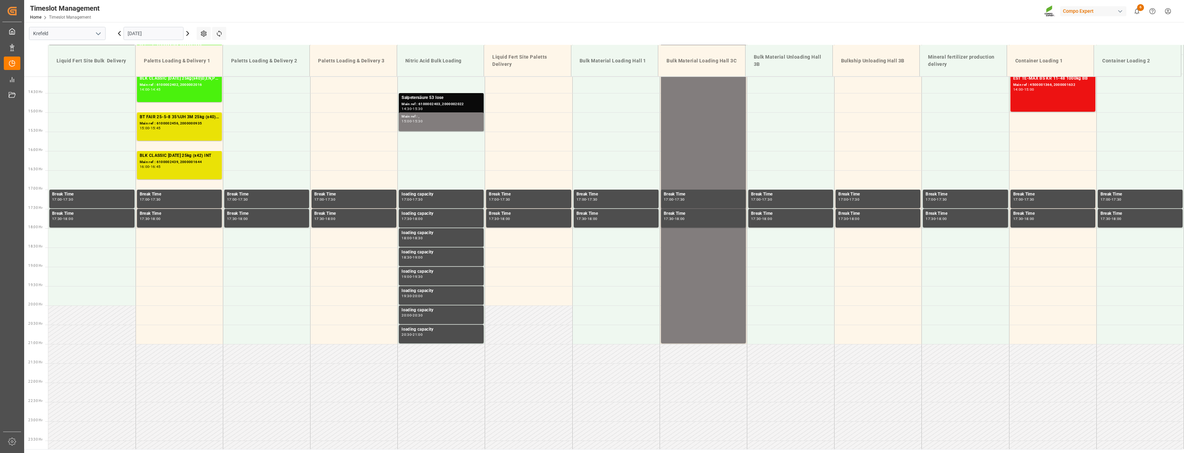 This screenshot has height=453, width=1184. I want to click on div: Mineral fertilizer production delivery, so click(963, 61).